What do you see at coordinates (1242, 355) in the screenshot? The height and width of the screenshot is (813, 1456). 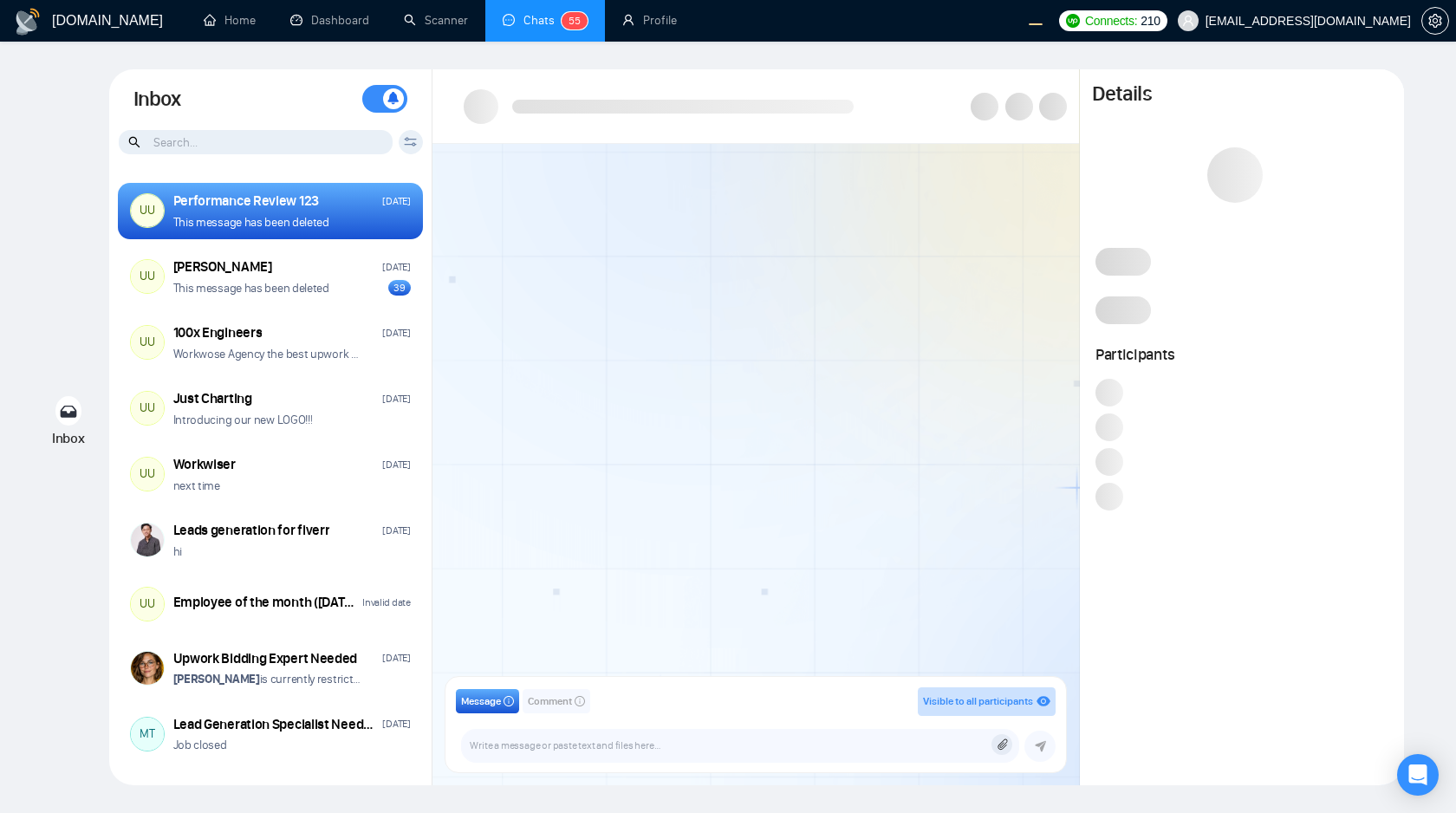 I see `h1: Participants` at bounding box center [1242, 355].